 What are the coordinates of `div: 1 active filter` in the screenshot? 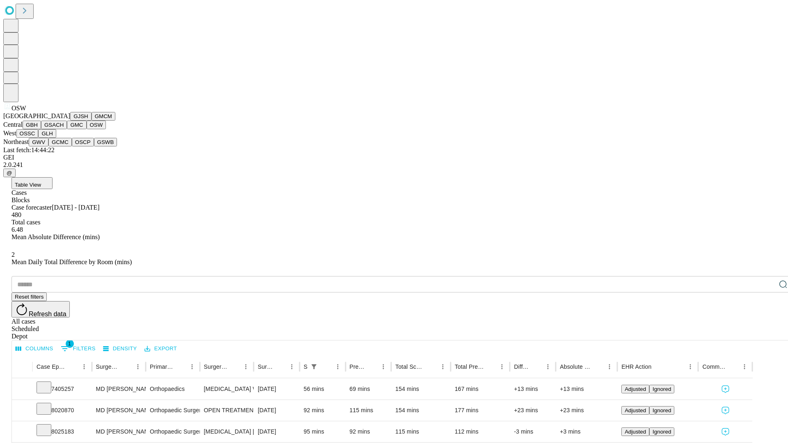 It's located at (314, 367).